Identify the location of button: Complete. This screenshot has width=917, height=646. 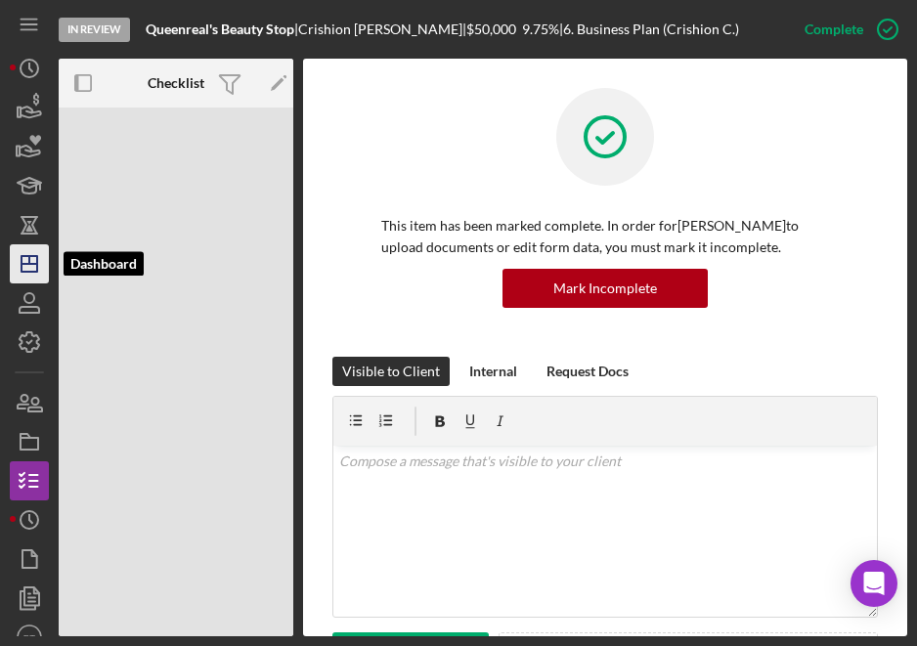
(845, 29).